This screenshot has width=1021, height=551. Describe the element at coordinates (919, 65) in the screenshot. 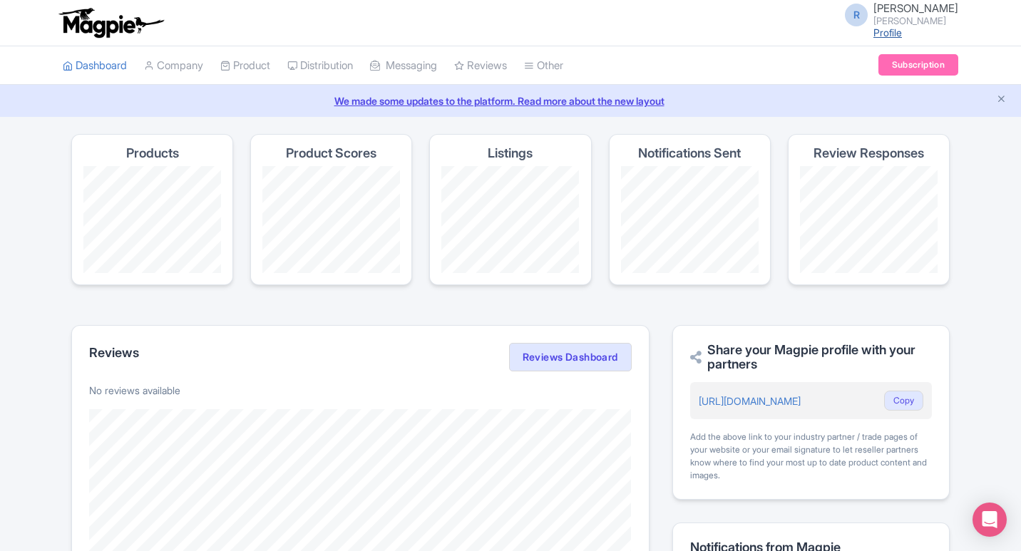

I see `a: Subscription` at that location.